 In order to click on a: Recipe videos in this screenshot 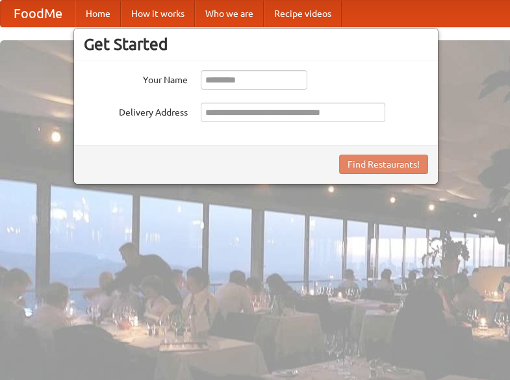, I will do `click(303, 14)`.